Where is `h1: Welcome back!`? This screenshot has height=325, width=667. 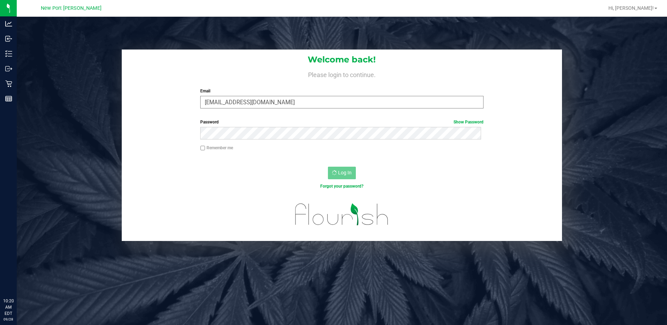
h1: Welcome back! is located at coordinates (342, 60).